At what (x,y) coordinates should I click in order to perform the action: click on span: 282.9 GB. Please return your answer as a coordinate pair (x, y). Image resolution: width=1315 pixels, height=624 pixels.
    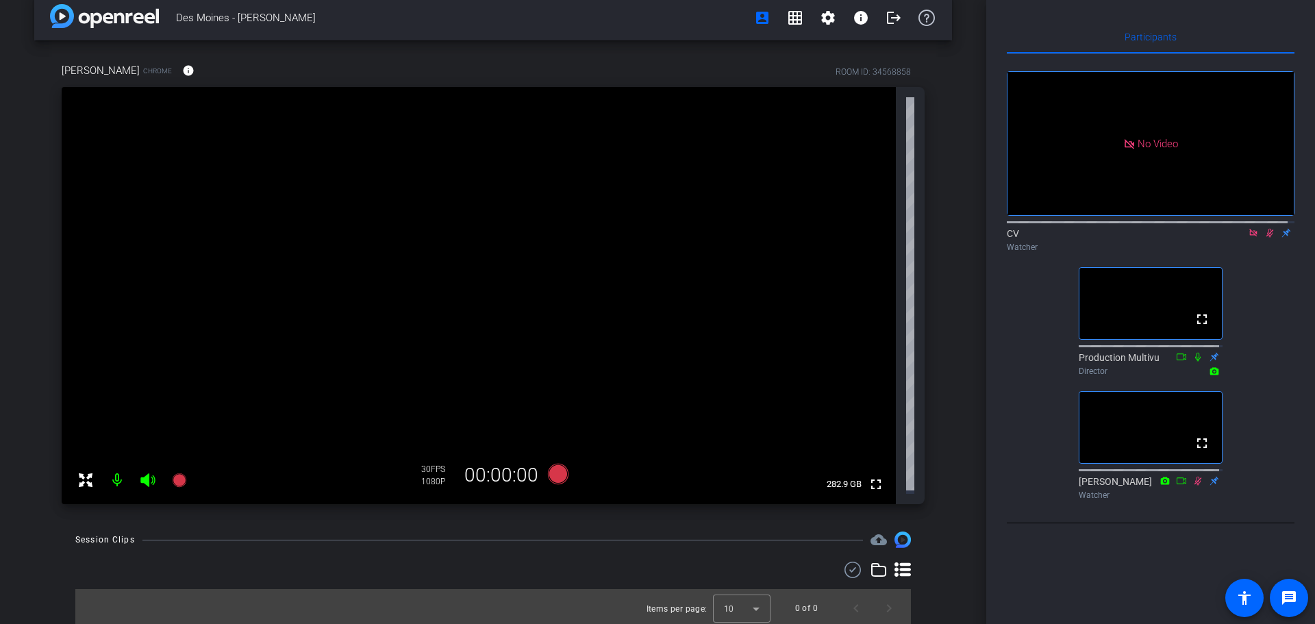
    Looking at the image, I should click on (844, 484).